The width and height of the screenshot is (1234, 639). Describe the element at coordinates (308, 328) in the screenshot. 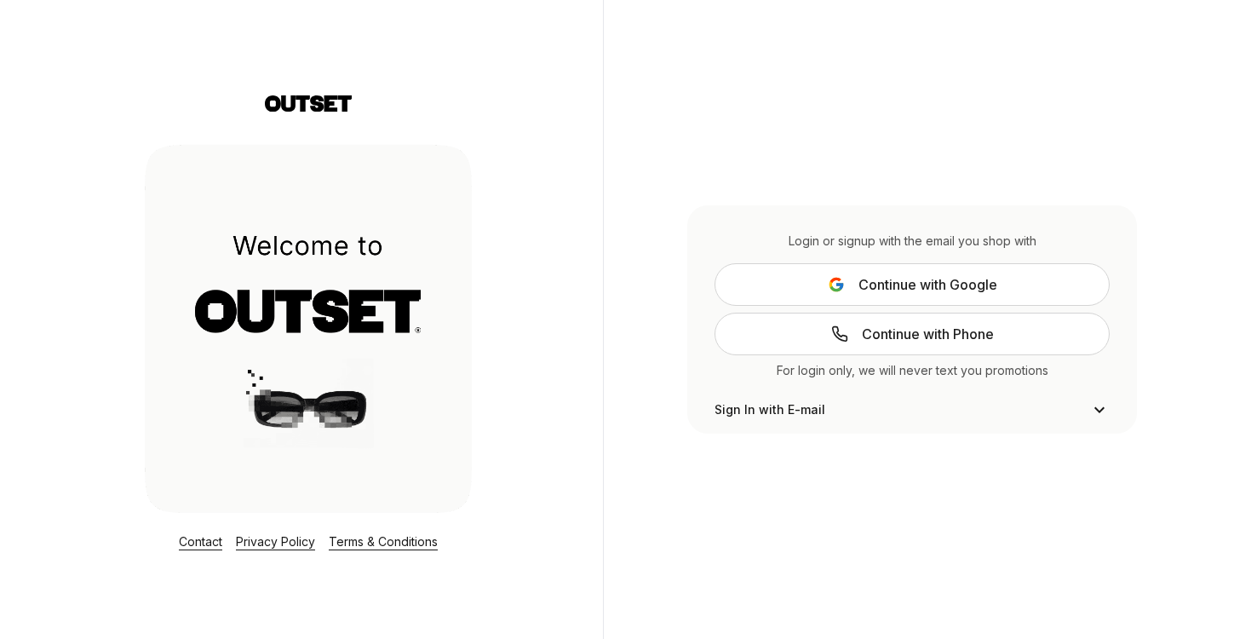

I see `img: Login Layout Image` at that location.